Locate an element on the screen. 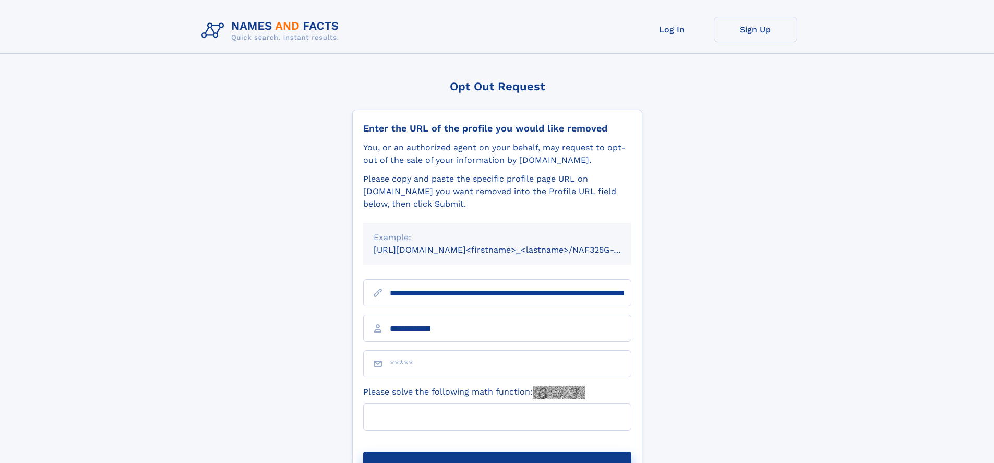 The image size is (994, 463). div: You, or an authorized agent on your behalf, may request to opt-out of the sale of your informatio... is located at coordinates (497, 154).